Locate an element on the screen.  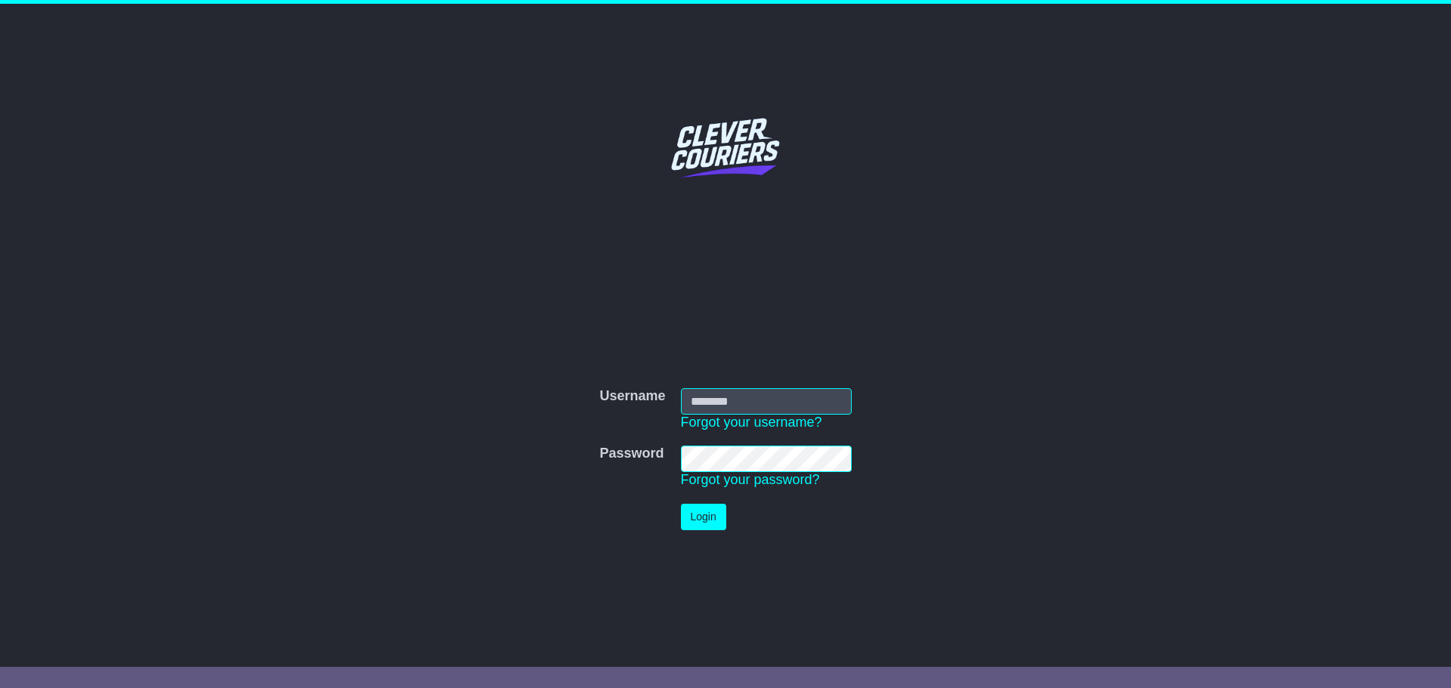
img: Clever Couriers is located at coordinates (725, 147).